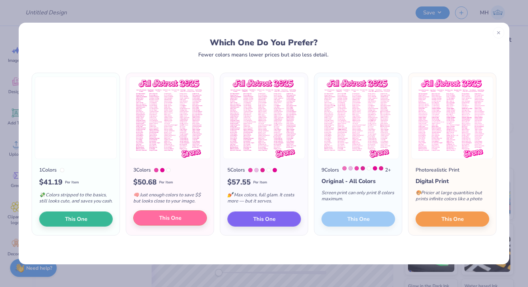  Describe the element at coordinates (330, 170) in the screenshot. I see `div: 9 Colors` at that location.